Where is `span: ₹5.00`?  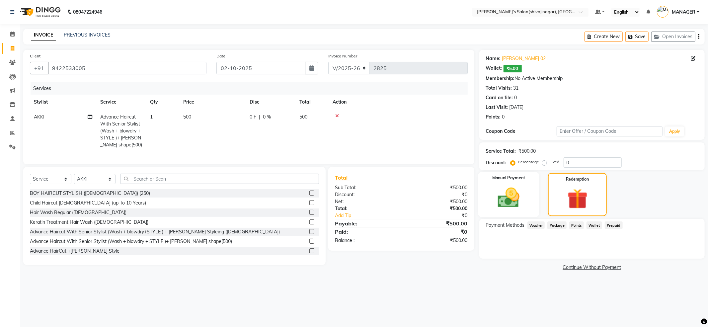
span: ₹5.00 is located at coordinates (512, 68).